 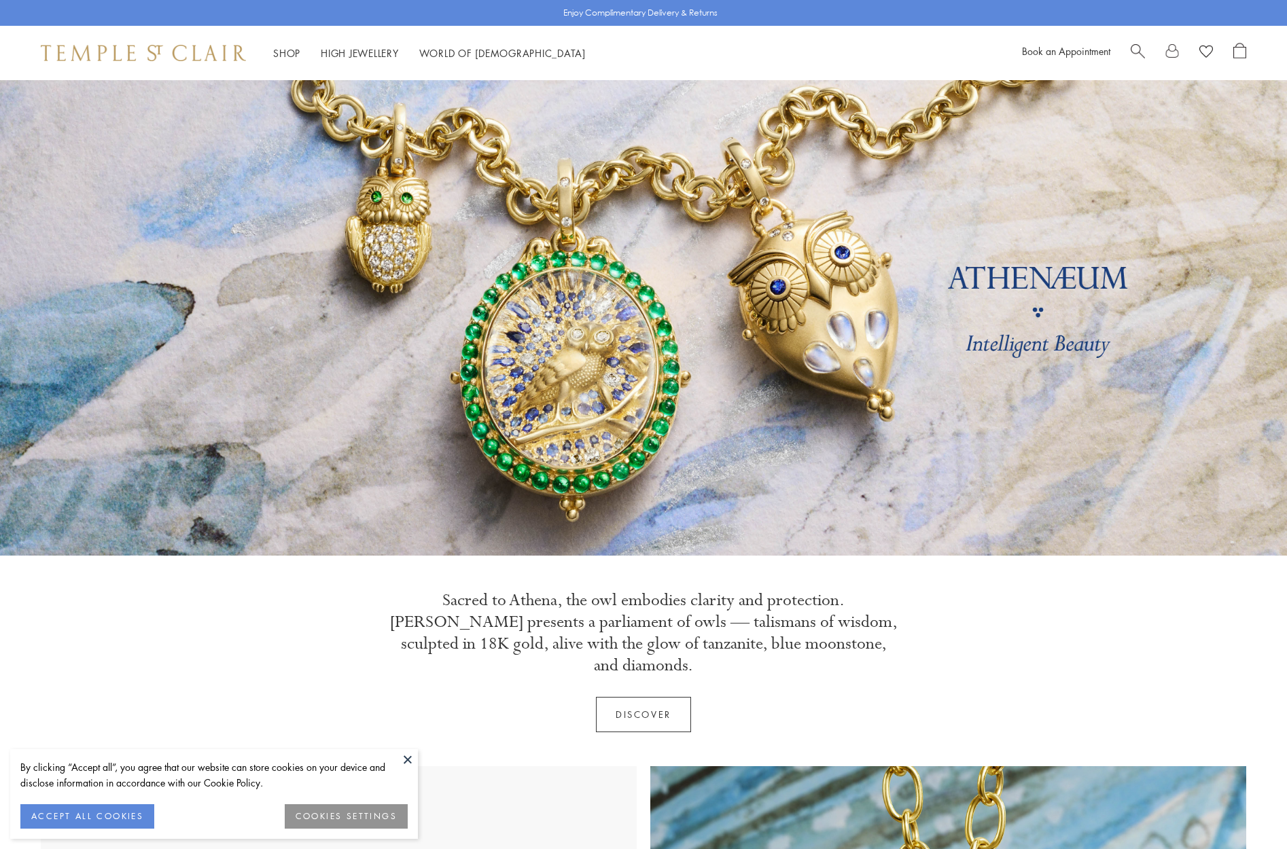 What do you see at coordinates (87, 816) in the screenshot?
I see `button: ACCEPT ALL COOKIES` at bounding box center [87, 816].